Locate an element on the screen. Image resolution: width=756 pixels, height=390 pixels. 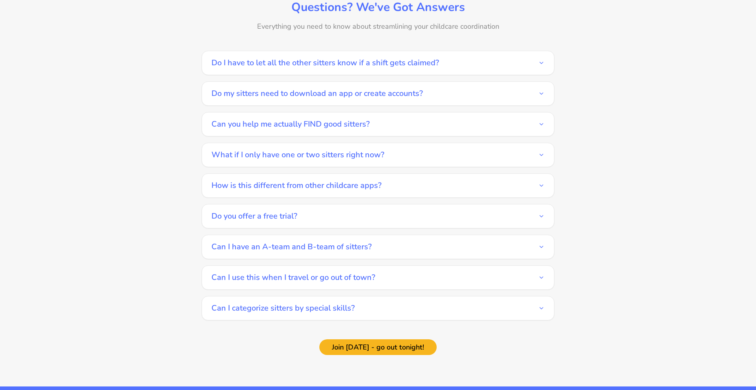
div: Keywords by Traffic is located at coordinates (110, 53).